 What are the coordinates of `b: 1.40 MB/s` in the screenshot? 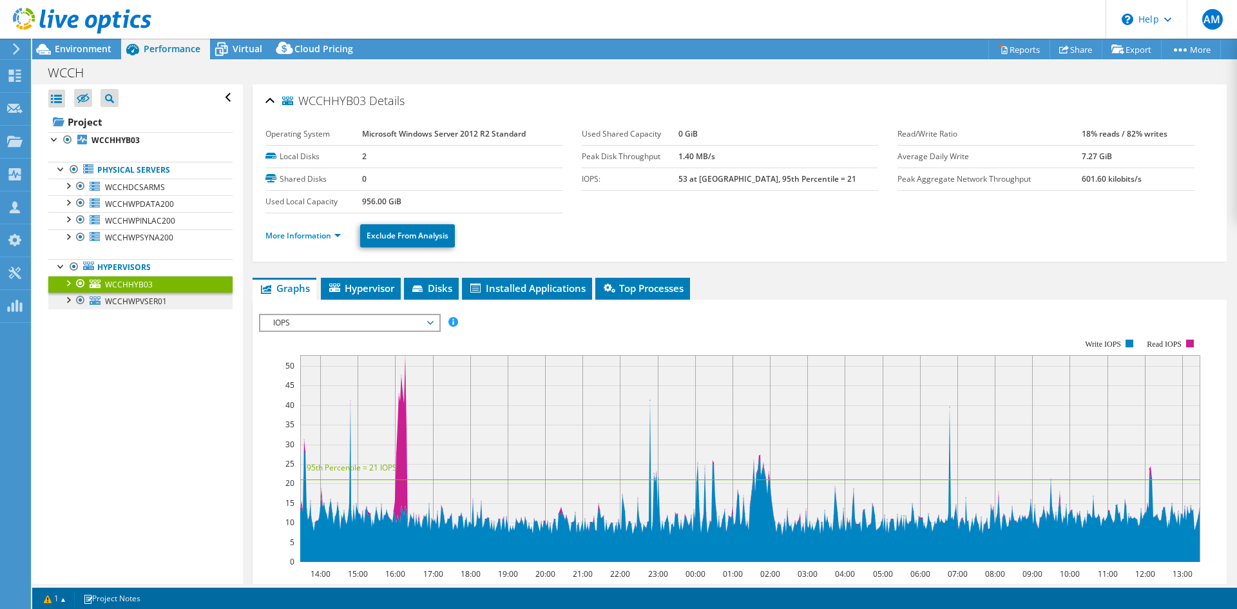 It's located at (696, 156).